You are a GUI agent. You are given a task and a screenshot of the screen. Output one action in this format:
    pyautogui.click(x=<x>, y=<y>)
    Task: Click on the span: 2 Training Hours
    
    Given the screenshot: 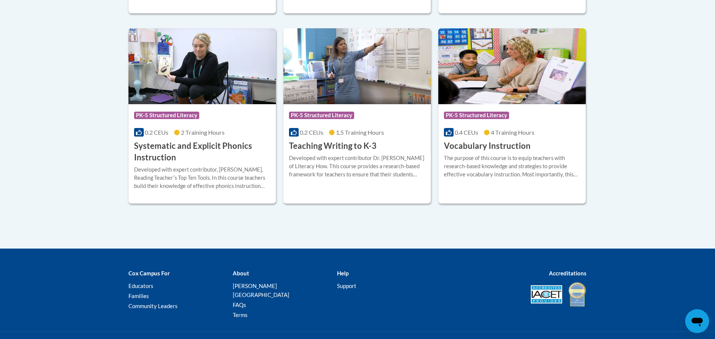 What is the action you would take?
    pyautogui.click(x=203, y=132)
    